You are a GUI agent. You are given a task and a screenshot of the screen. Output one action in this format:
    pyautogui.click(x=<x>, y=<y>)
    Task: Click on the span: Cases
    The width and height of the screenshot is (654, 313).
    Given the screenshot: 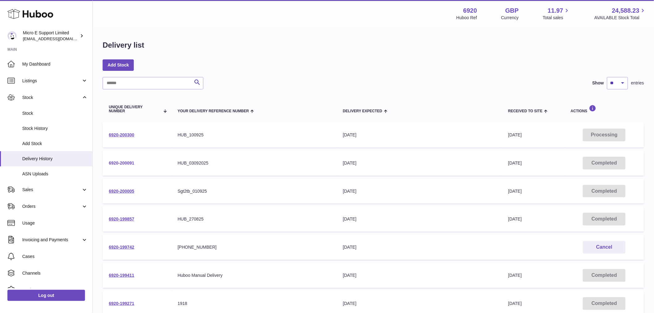 What is the action you would take?
    pyautogui.click(x=55, y=256)
    